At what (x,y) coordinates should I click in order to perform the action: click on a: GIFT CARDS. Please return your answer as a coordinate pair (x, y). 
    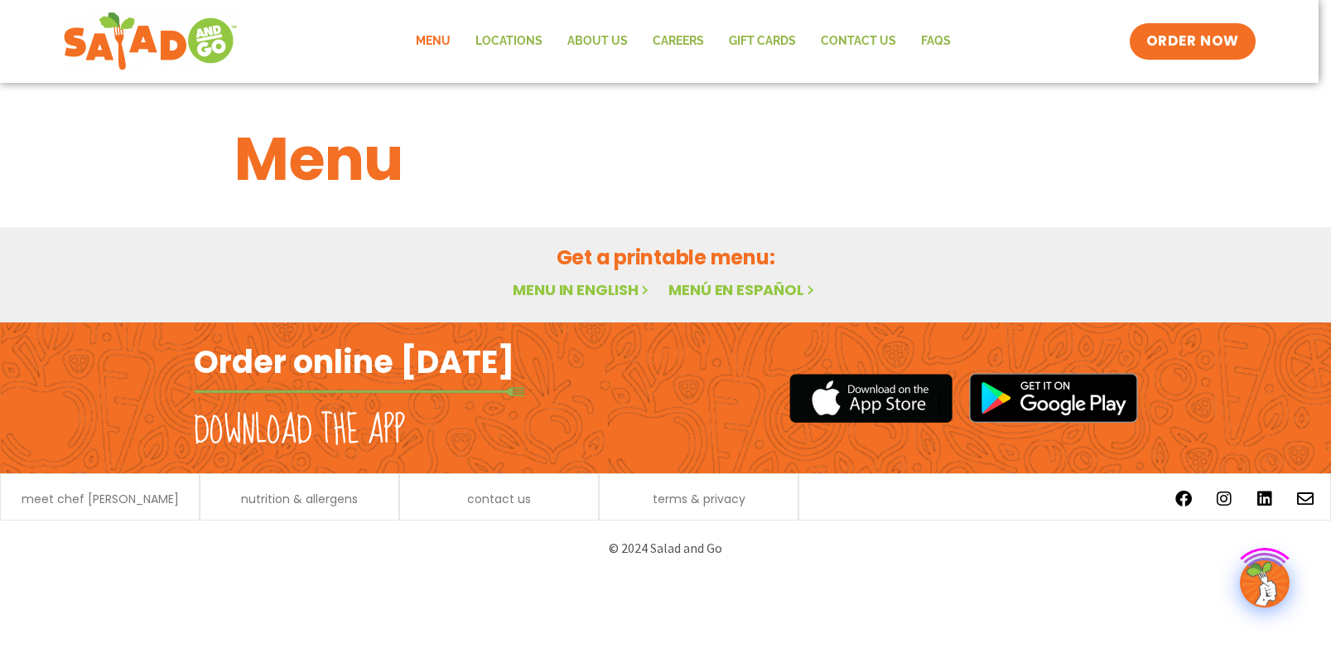
    Looking at the image, I should click on (762, 41).